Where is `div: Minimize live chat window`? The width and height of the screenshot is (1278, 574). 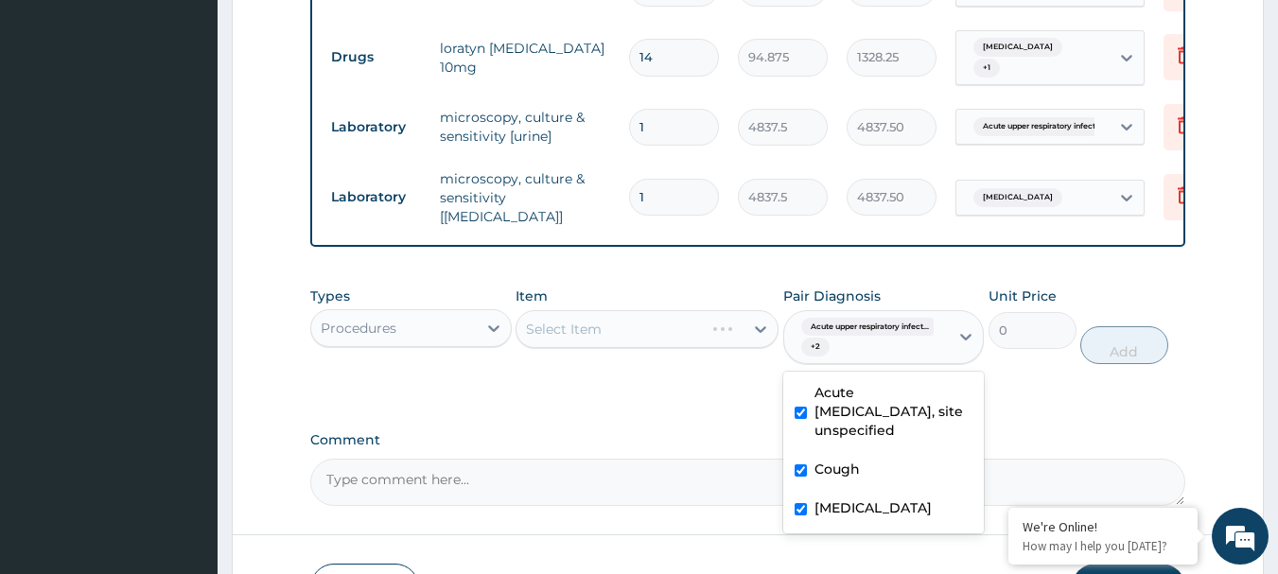 div: Minimize live chat window is located at coordinates (333, 32).